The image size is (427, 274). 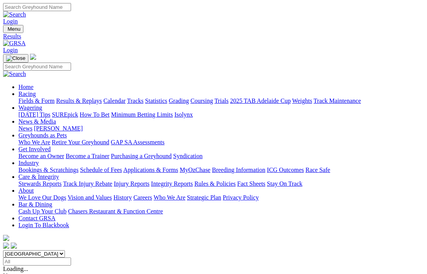 What do you see at coordinates (221, 101) in the screenshot?
I see `div: Racing` at bounding box center [221, 101].